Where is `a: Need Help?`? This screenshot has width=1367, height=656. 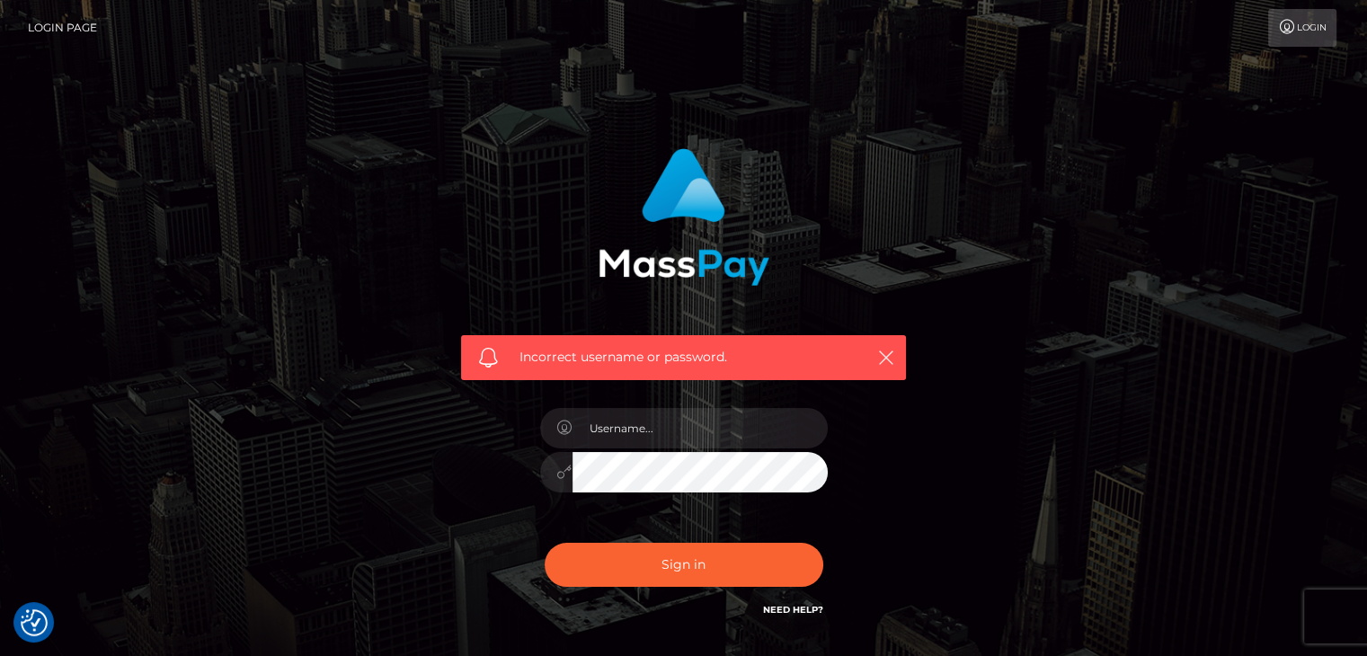 a: Need Help? is located at coordinates (793, 609).